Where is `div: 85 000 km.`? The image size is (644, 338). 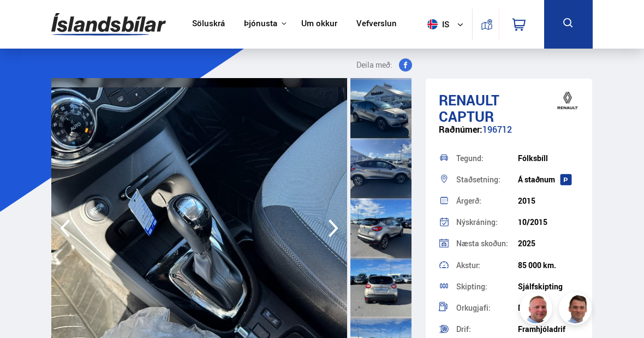
div: 85 000 km. is located at coordinates (549, 265).